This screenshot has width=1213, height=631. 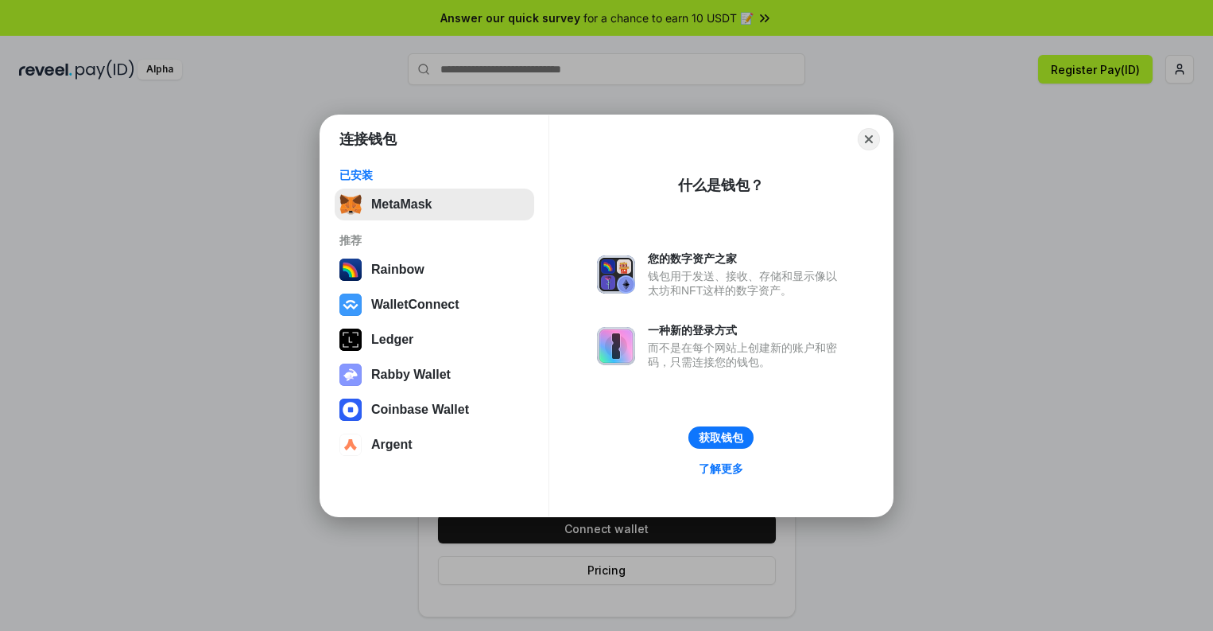 What do you see at coordinates (398, 270) in the screenshot?
I see `div: Rainbow` at bounding box center [398, 270].